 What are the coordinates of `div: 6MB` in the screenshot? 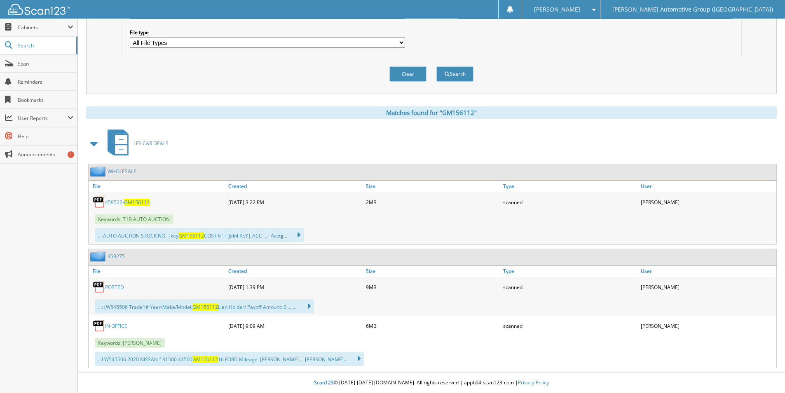 It's located at (433, 326).